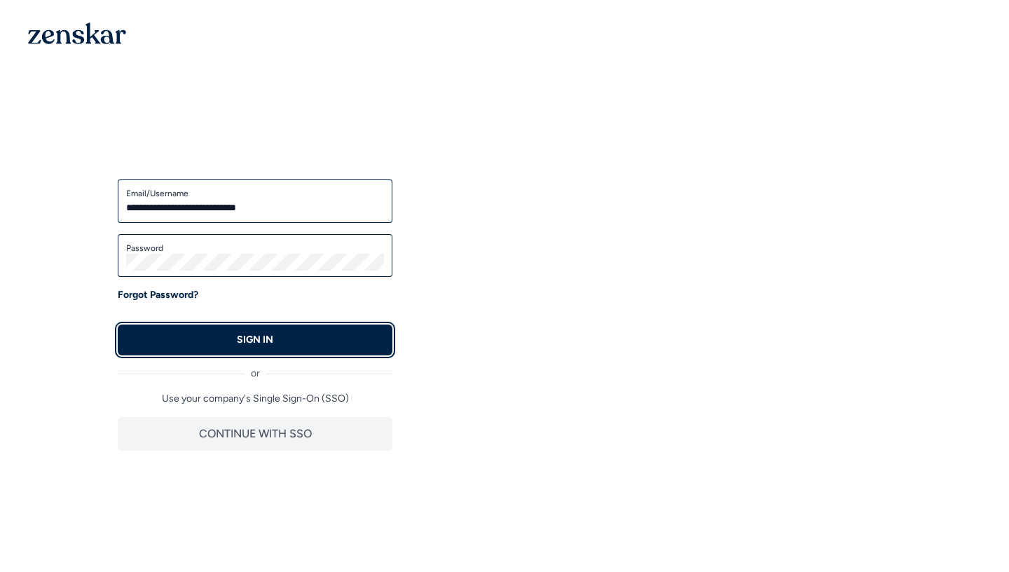  What do you see at coordinates (255, 193) in the screenshot?
I see `label: Email/Username` at bounding box center [255, 193].